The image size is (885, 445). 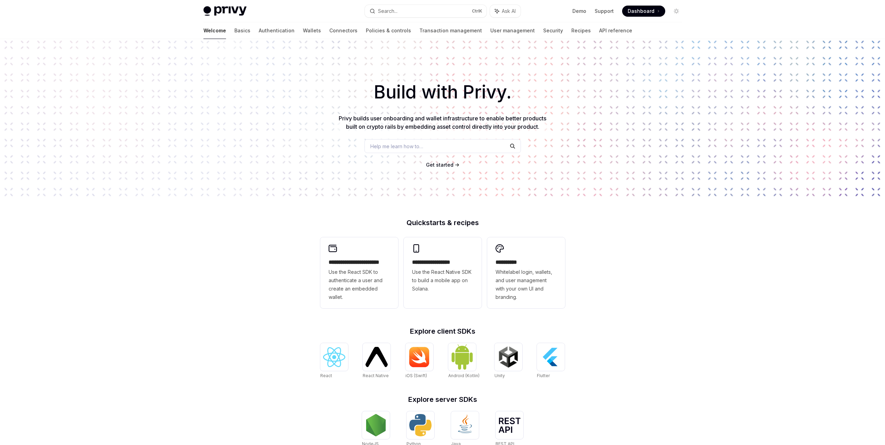 I want to click on span: Ctrl K, so click(x=477, y=11).